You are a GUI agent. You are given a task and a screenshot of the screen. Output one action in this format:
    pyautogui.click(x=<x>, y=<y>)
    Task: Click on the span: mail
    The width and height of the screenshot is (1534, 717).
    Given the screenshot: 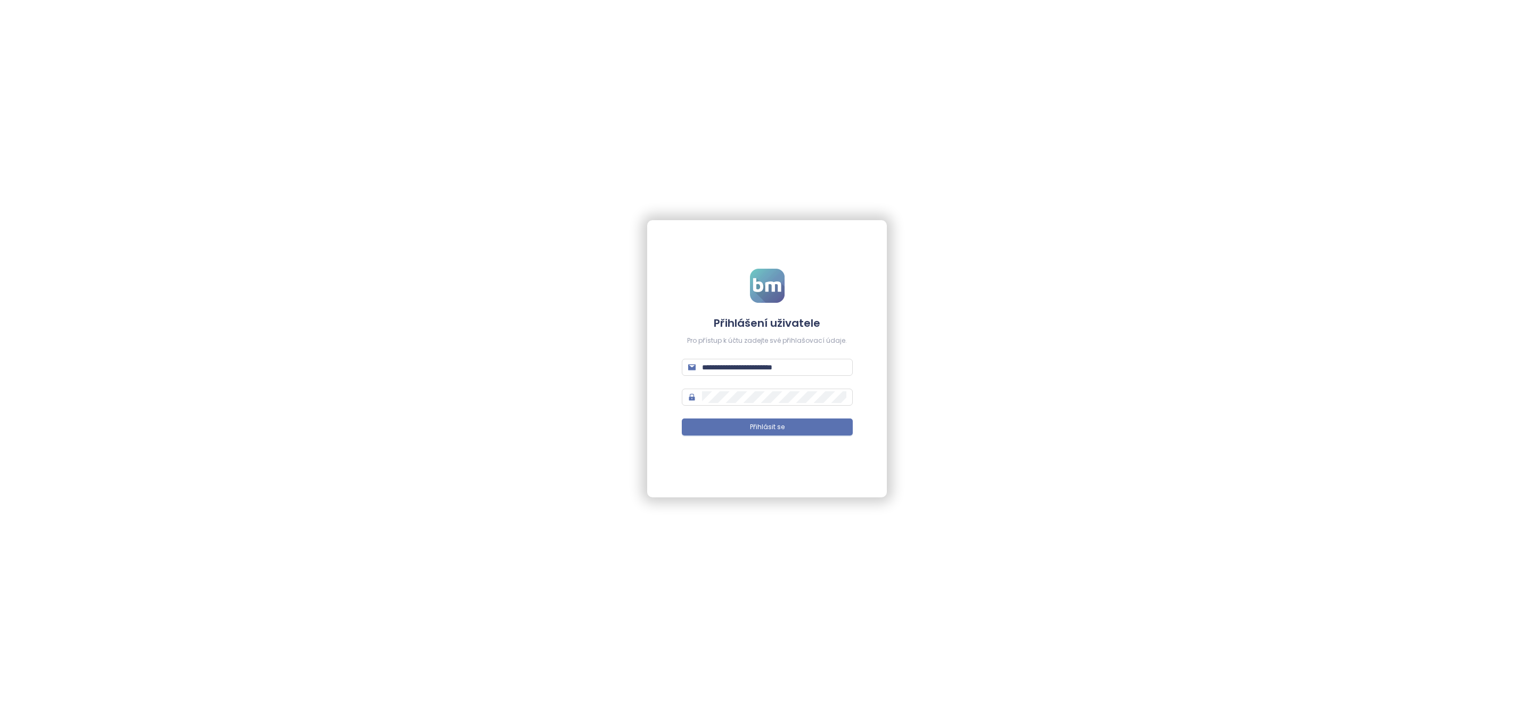 What is the action you would take?
    pyautogui.click(x=692, y=367)
    